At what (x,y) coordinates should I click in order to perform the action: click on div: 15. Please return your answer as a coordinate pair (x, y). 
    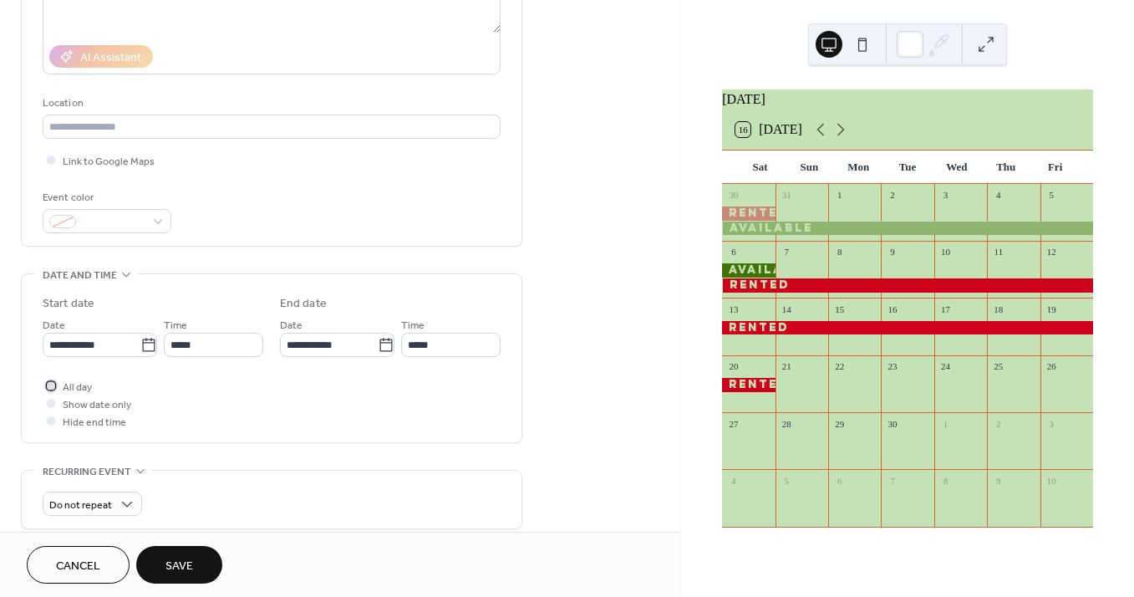
    Looking at the image, I should click on (839, 308).